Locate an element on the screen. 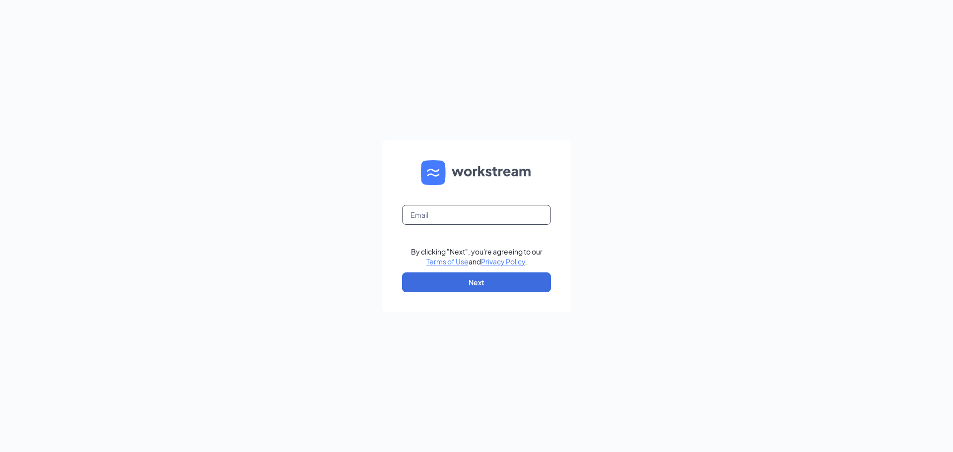  div: By clicking "Next", you're agreeing to our and . is located at coordinates (476, 257).